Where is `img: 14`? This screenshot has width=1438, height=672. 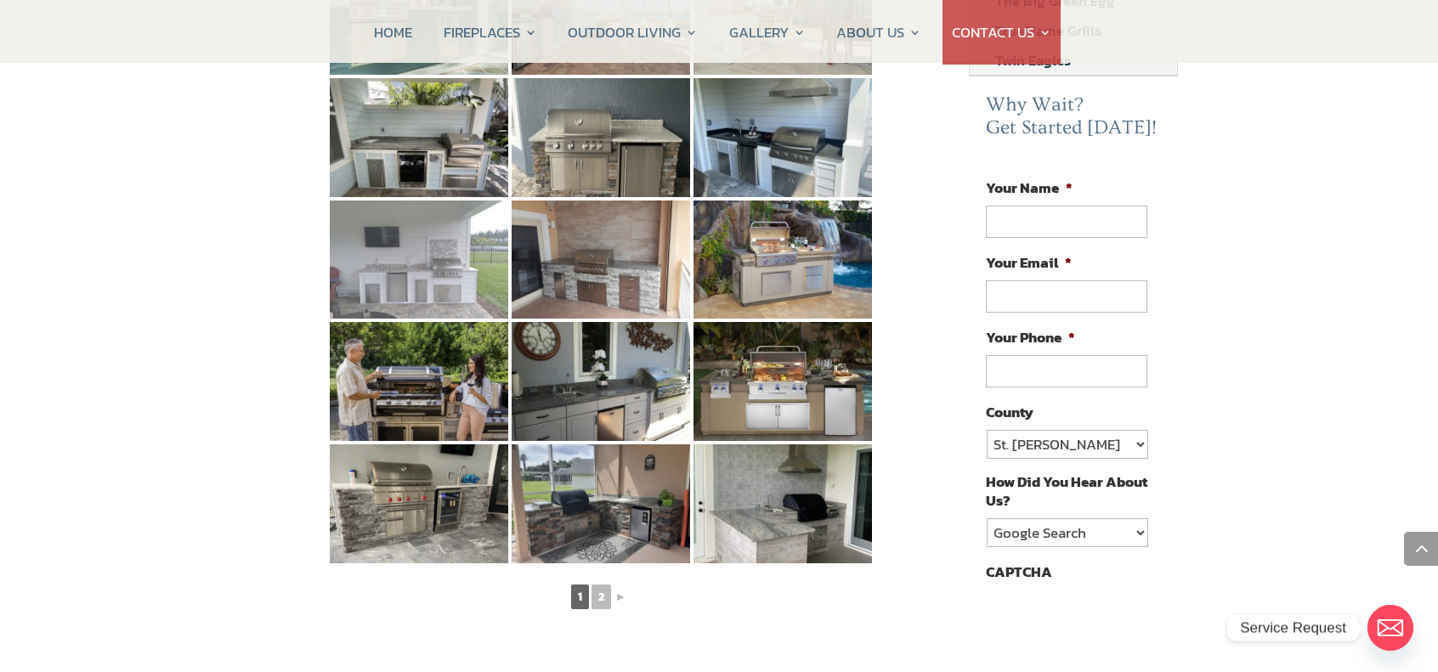
img: 14 is located at coordinates (783, 138).